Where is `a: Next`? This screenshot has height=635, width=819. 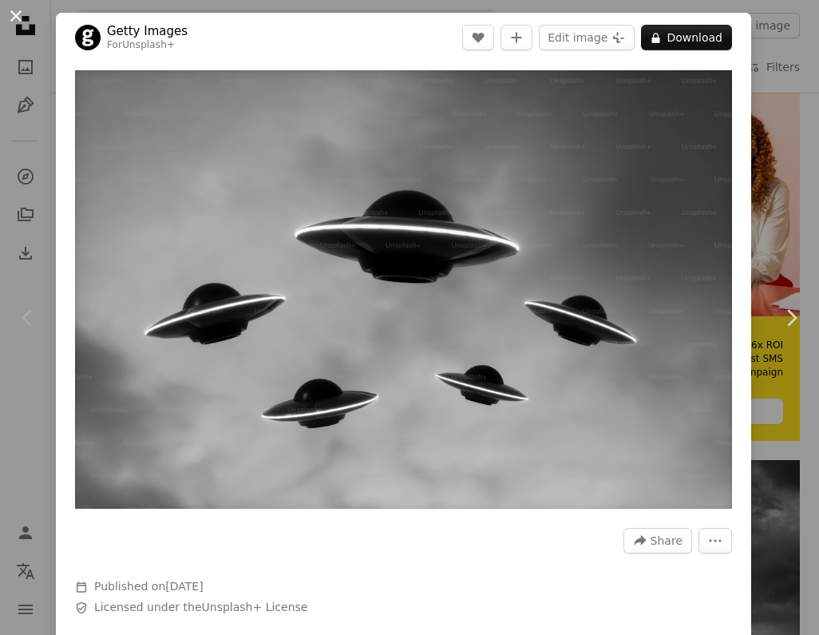
a: Next is located at coordinates (791, 318).